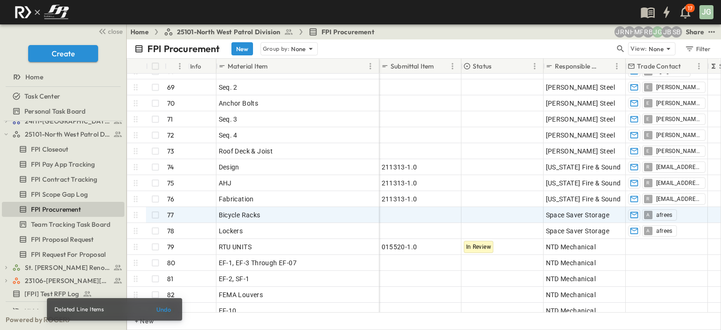  Describe the element at coordinates (239, 103) in the screenshot. I see `span: Anchor Bolts` at that location.